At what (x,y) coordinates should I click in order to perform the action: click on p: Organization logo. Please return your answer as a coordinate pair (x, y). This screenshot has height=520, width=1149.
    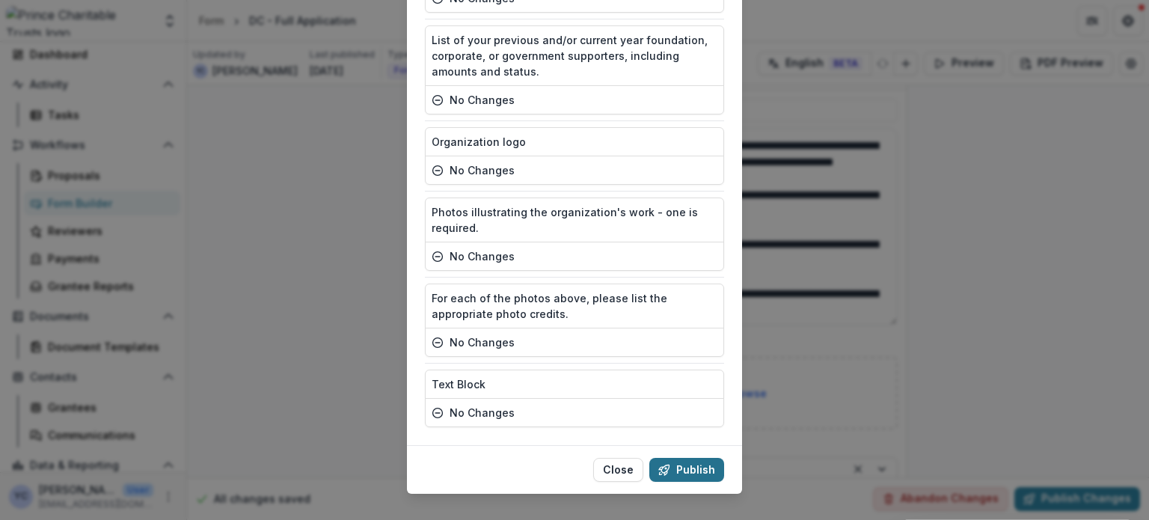
    Looking at the image, I should click on (479, 141).